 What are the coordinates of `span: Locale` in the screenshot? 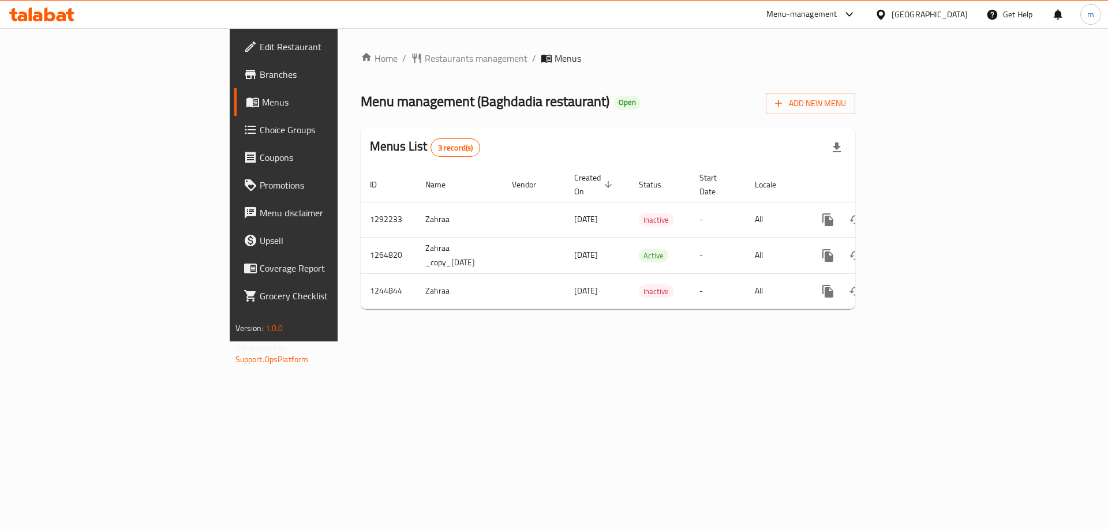 It's located at (772, 185).